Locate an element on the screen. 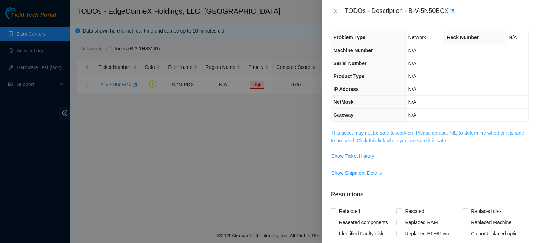 Image resolution: width=537 pixels, height=243 pixels. span: Product Type is located at coordinates (349, 76).